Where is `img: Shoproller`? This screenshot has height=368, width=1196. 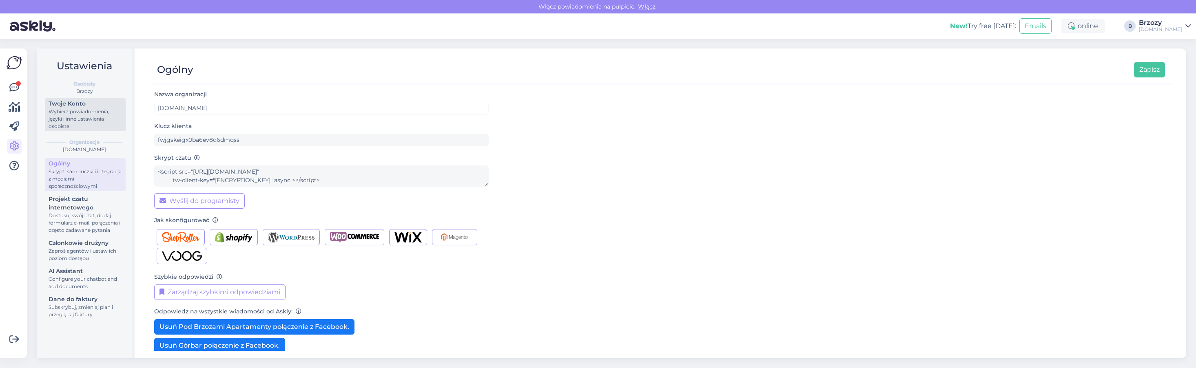 img: Shoproller is located at coordinates (181, 237).